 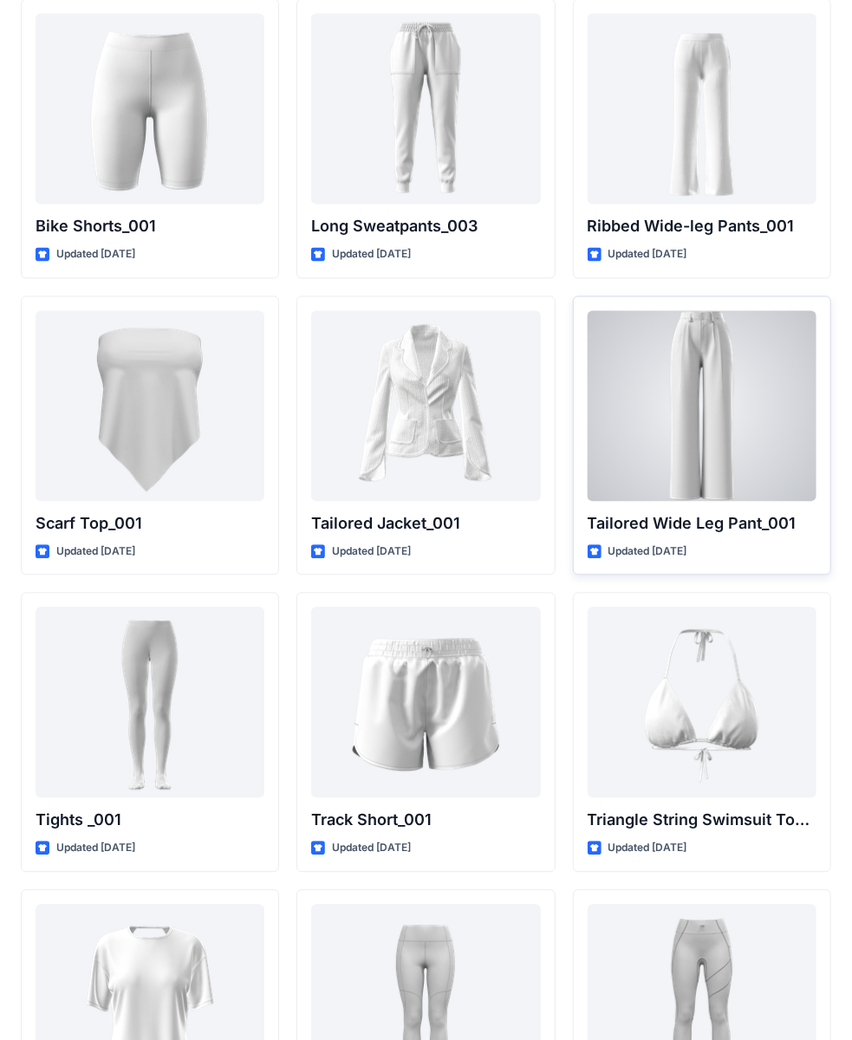 I want to click on p: Tailored Wide Leg Pant_001, so click(x=702, y=524).